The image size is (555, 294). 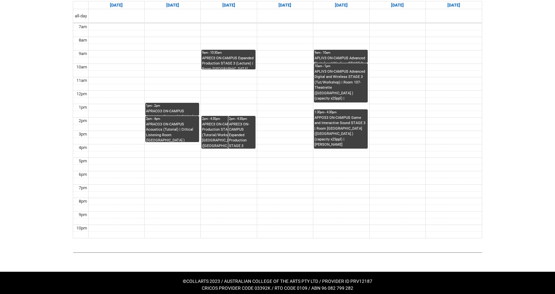 What do you see at coordinates (453, 5) in the screenshot?
I see `a: Go to September 20, 2025` at bounding box center [453, 5].